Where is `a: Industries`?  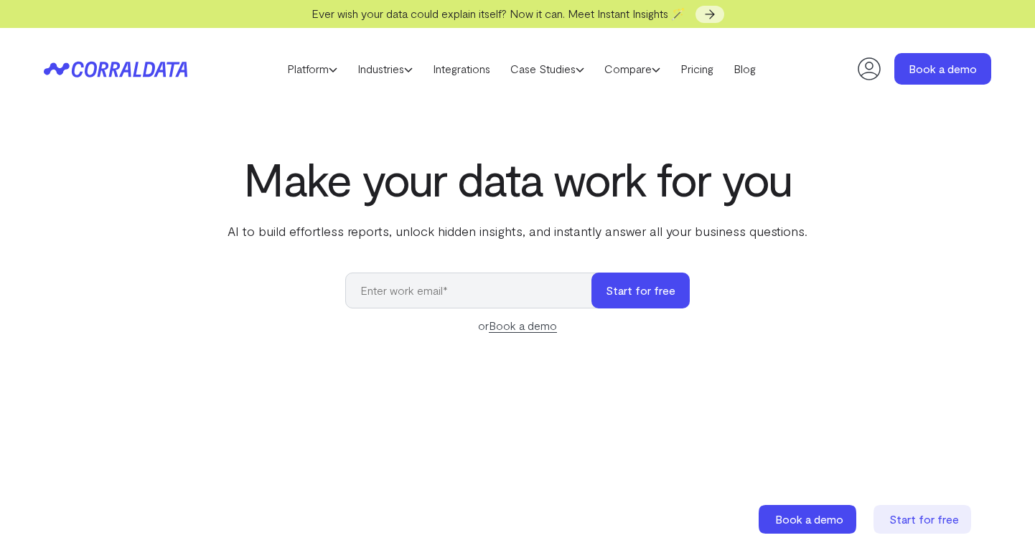
a: Industries is located at coordinates (385, 69).